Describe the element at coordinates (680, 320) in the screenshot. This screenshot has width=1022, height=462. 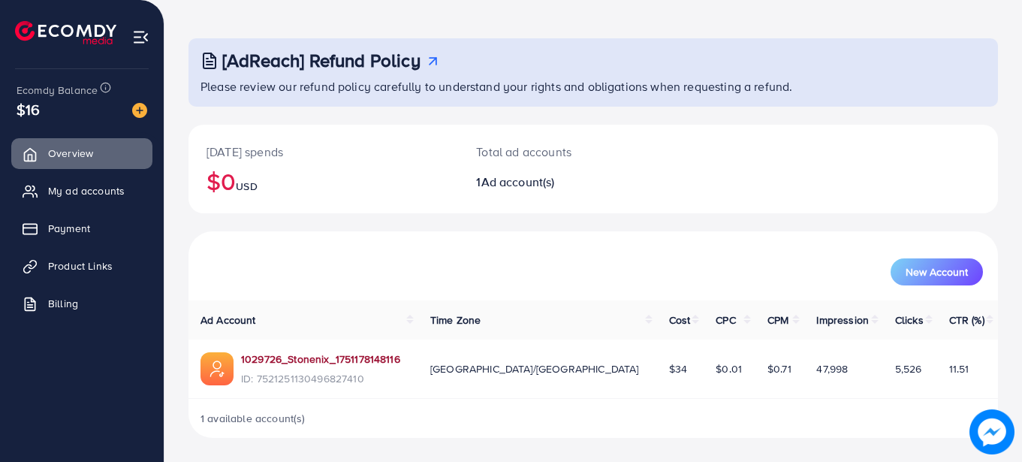
I see `span: Cost` at that location.